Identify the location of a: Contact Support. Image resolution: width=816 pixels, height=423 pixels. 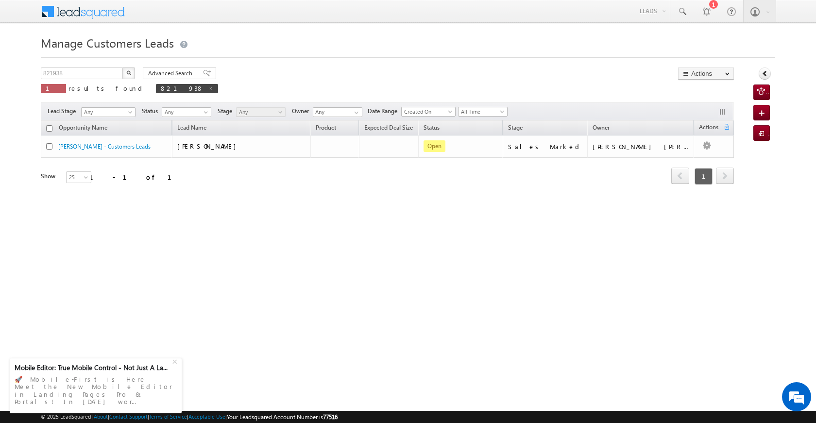
(128, 416).